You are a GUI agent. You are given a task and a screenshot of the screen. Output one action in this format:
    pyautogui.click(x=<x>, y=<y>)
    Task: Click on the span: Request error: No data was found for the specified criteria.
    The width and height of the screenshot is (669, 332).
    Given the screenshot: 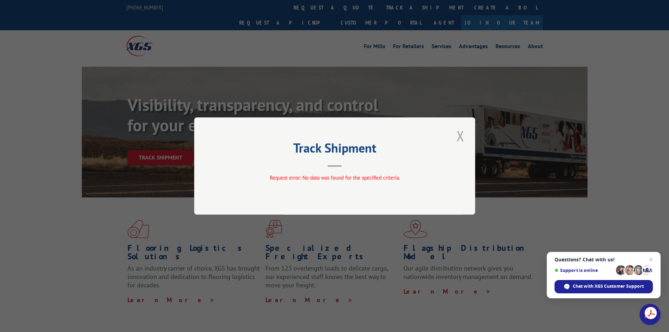 What is the action you would take?
    pyautogui.click(x=334, y=177)
    